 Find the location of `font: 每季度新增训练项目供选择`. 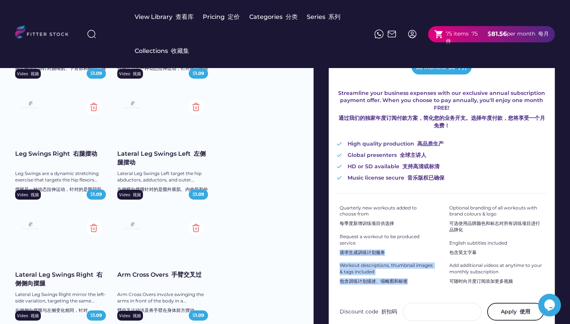

font: 每季度新增训练项目供选择 is located at coordinates (367, 223).